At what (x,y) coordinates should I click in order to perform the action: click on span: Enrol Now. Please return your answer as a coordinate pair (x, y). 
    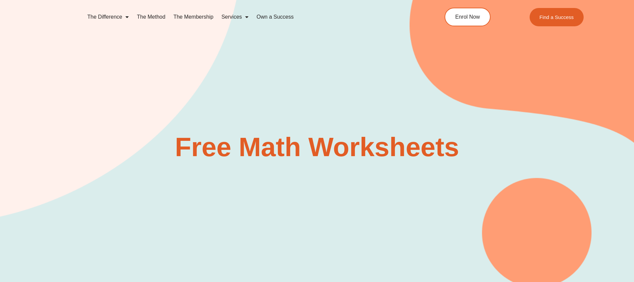
    Looking at the image, I should click on (468, 17).